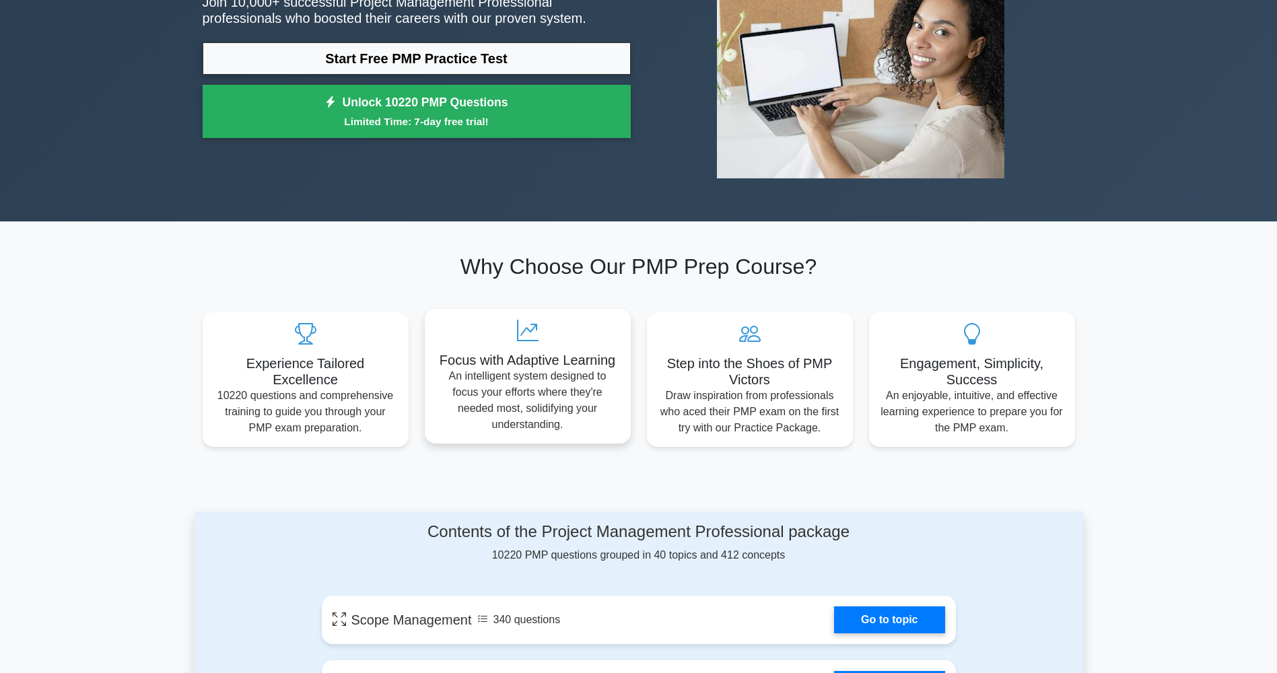  What do you see at coordinates (417, 59) in the screenshot?
I see `a: Start Free PMP Practice Test` at bounding box center [417, 59].